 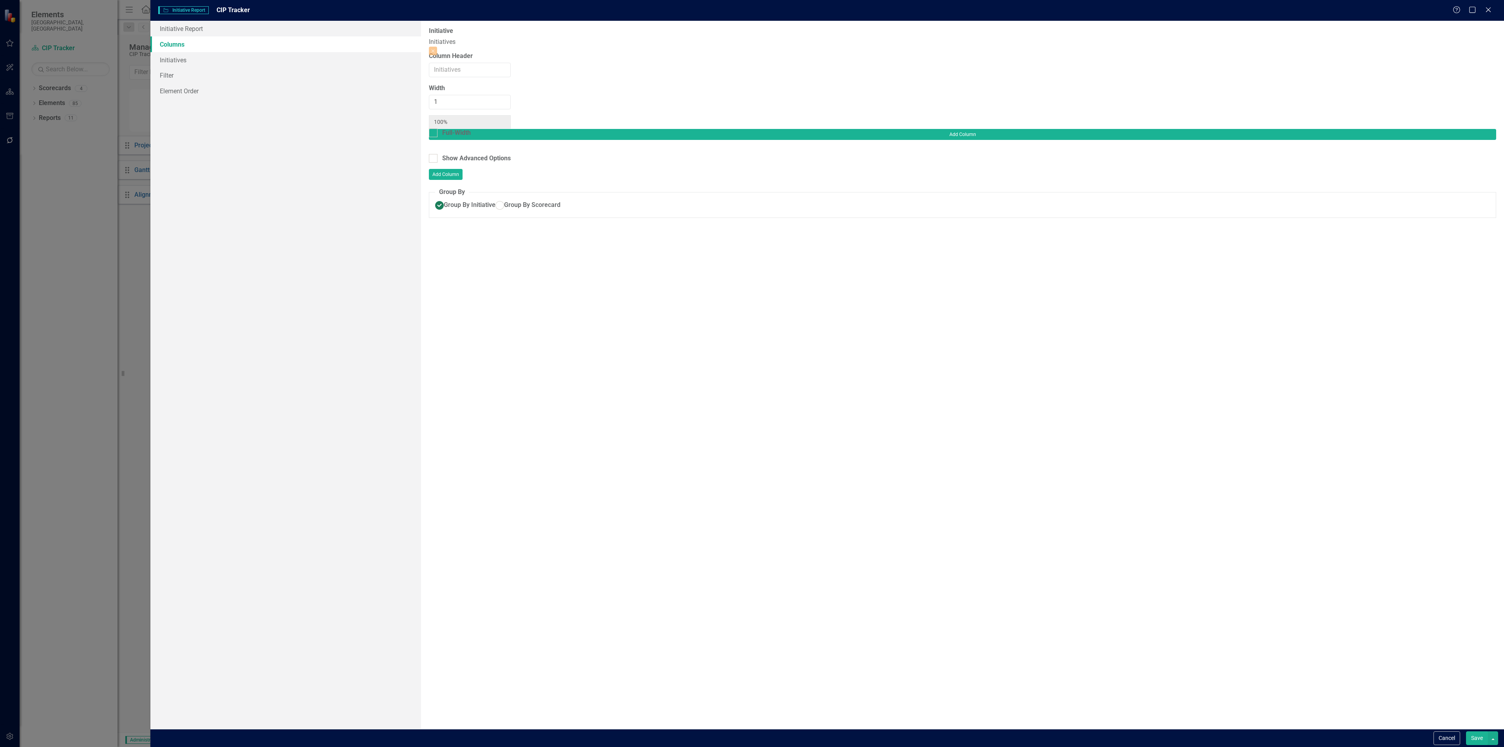 What do you see at coordinates (183, 10) in the screenshot?
I see `span: Initiative Report` at bounding box center [183, 10].